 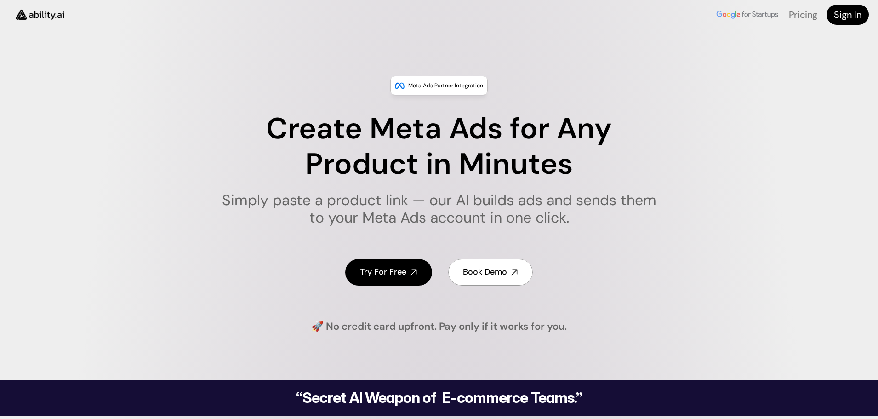 What do you see at coordinates (439, 147) in the screenshot?
I see `h1: Create Meta Ads for Any Product in Minutes` at bounding box center [439, 147].